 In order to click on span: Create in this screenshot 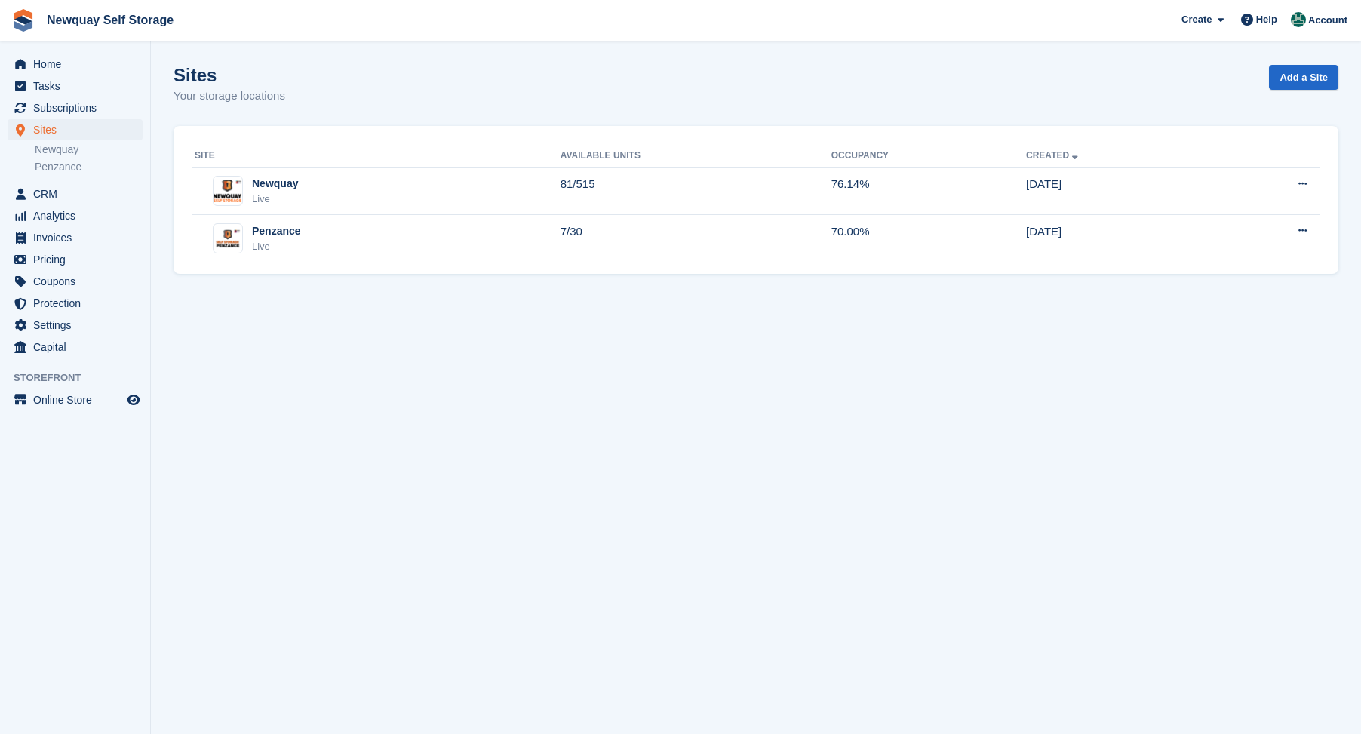, I will do `click(1197, 20)`.